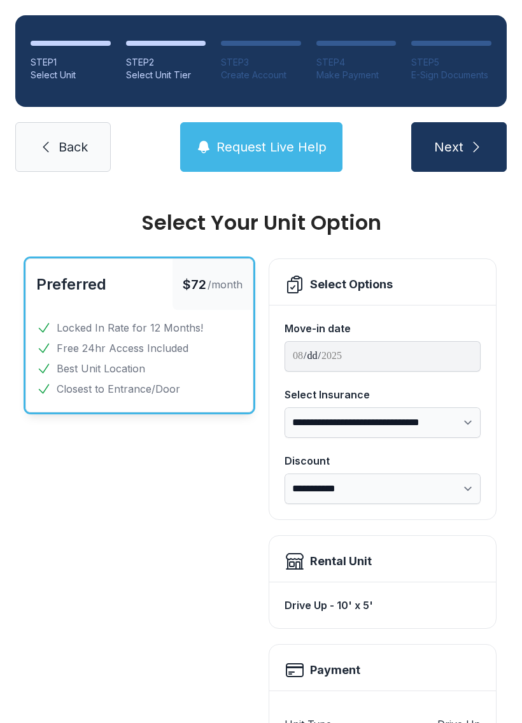 This screenshot has height=723, width=522. What do you see at coordinates (166, 62) in the screenshot?
I see `div: STEP 2` at bounding box center [166, 62].